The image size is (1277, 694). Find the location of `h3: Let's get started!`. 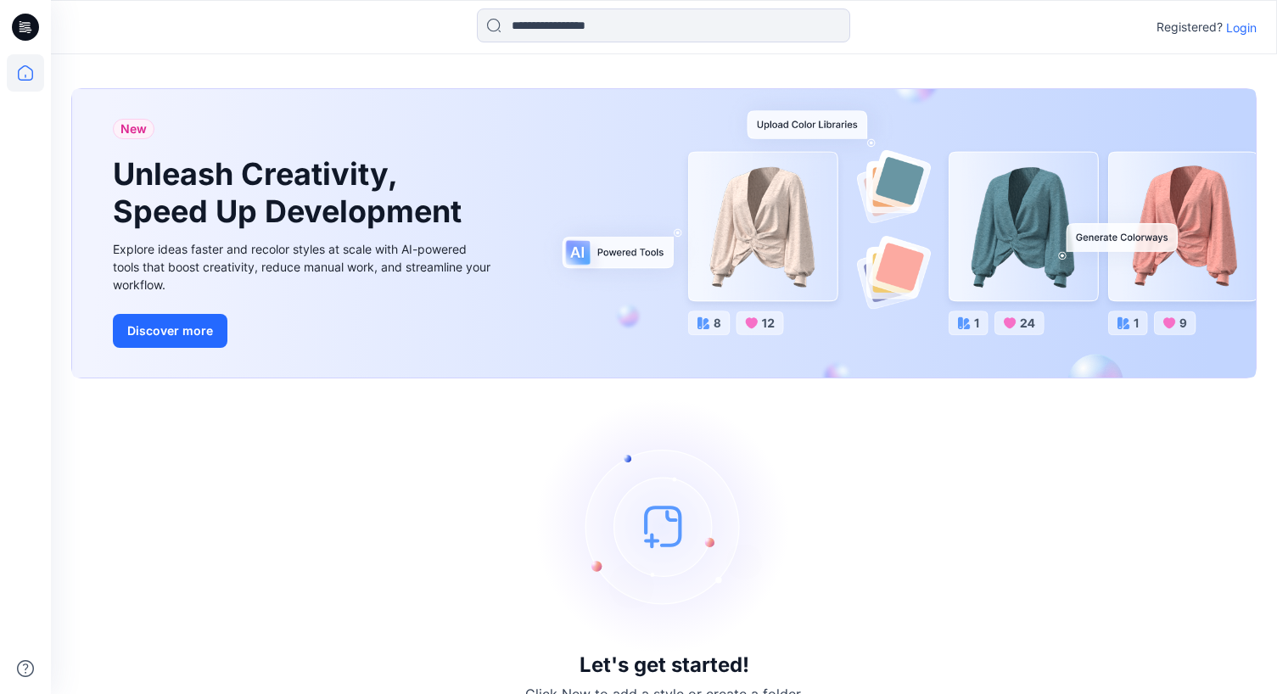

h3: Let's get started! is located at coordinates (664, 665).